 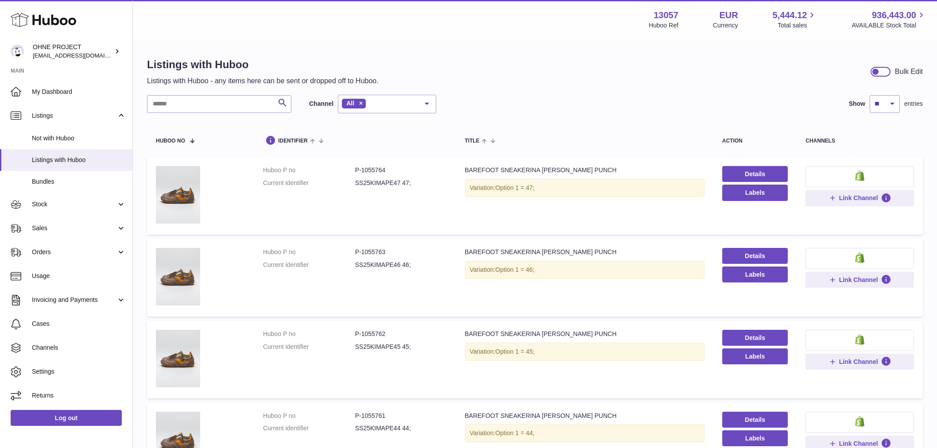 What do you see at coordinates (79, 347) in the screenshot?
I see `span: Channels` at bounding box center [79, 347].